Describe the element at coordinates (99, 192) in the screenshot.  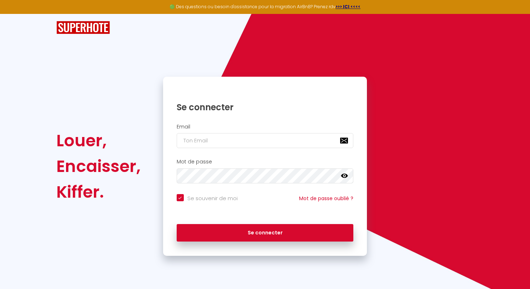
I see `div: Kiffer.` at that location.